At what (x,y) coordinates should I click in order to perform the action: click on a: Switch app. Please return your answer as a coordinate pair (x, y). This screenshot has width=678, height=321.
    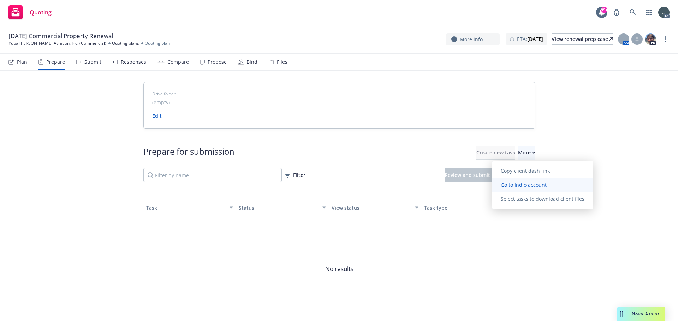
    Looking at the image, I should click on (649, 12).